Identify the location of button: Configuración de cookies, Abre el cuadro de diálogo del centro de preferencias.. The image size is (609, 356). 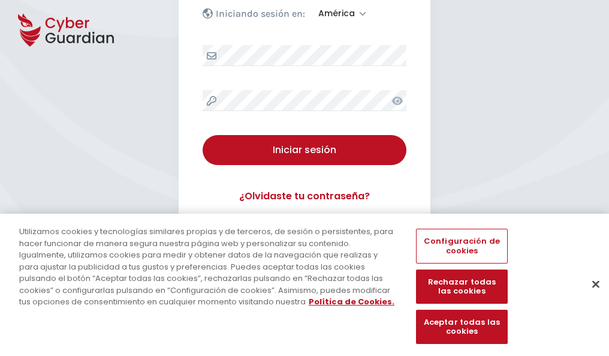
(462, 245).